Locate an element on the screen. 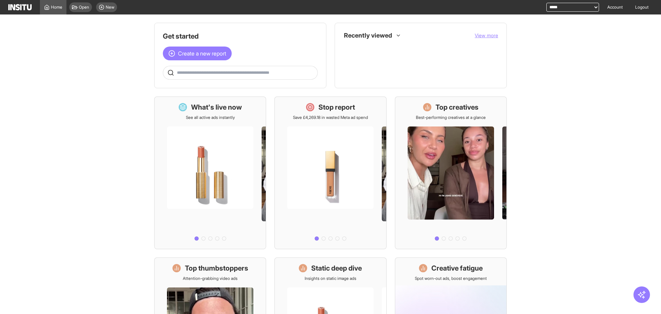 This screenshot has height=314, width=661. h1: Get started is located at coordinates (240, 36).